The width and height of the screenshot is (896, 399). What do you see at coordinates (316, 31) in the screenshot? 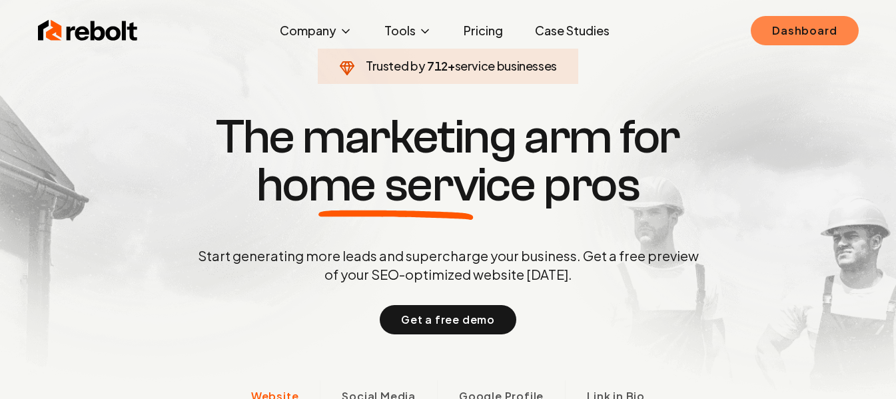
I see `button: Company` at bounding box center [316, 31].